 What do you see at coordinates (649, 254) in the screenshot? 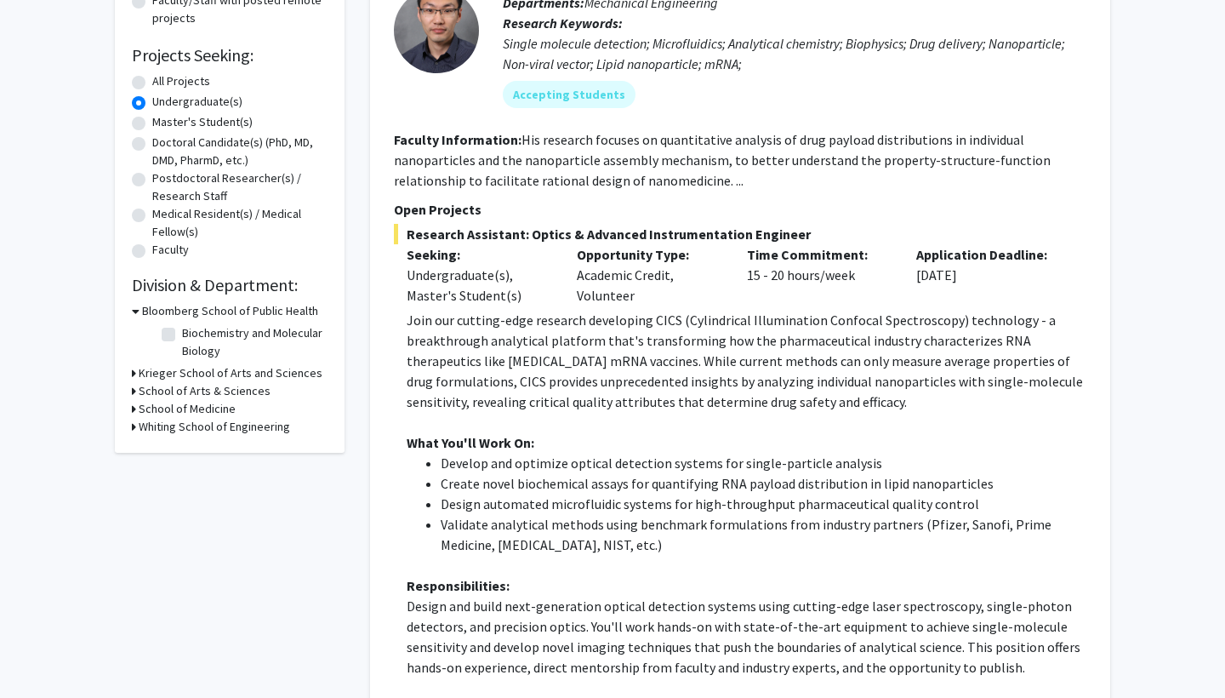
I see `p: Opportunity Type:` at bounding box center [649, 254].